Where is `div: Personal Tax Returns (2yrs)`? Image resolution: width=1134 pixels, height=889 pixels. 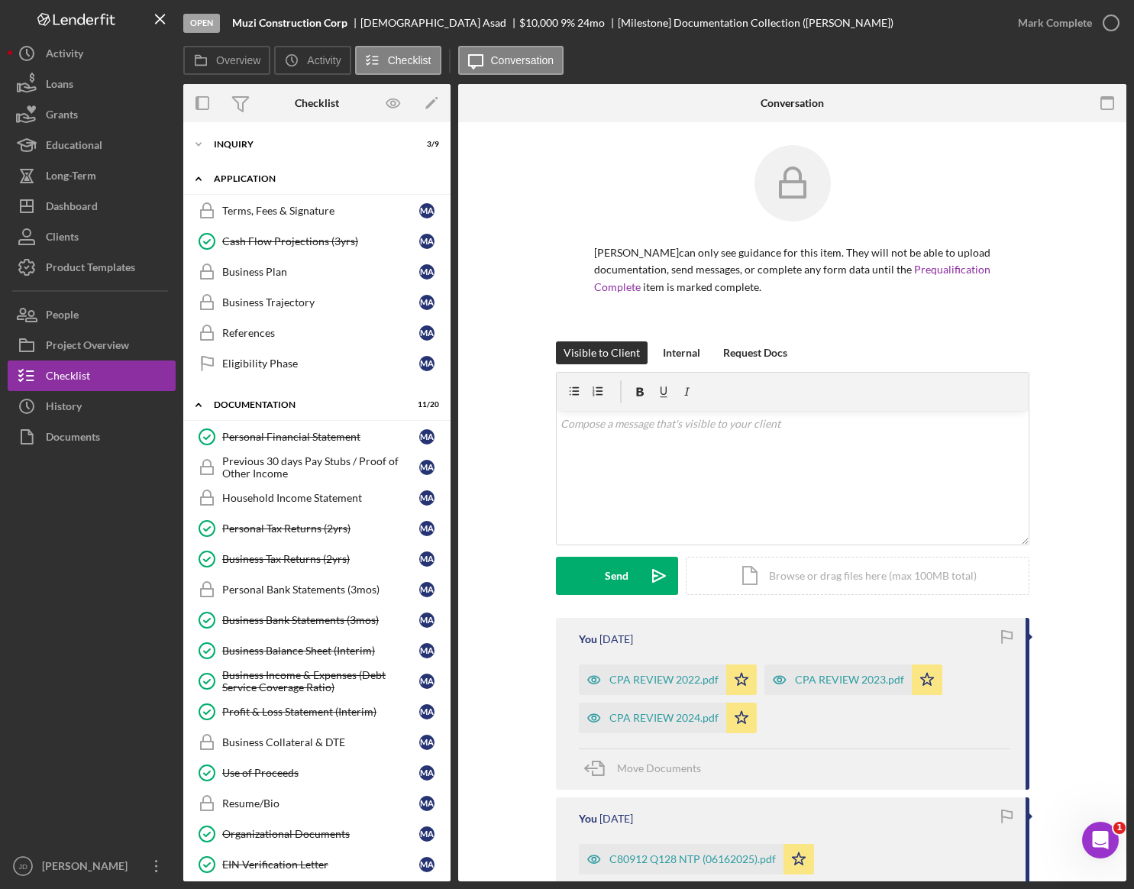 div: Personal Tax Returns (2yrs) is located at coordinates (321, 528).